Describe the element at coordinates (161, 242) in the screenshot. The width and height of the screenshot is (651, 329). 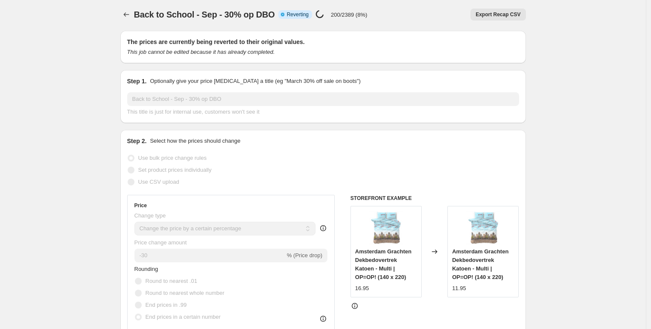
I see `span: Price change amount` at that location.